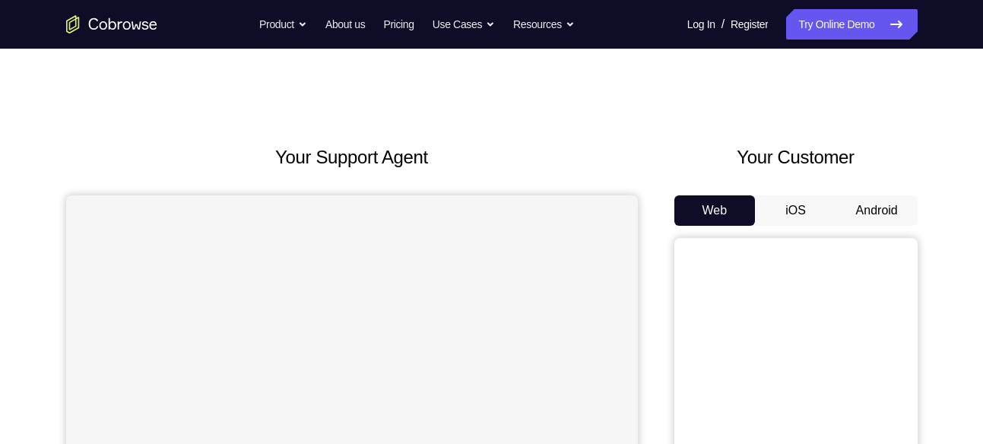  I want to click on button: Android, so click(877, 211).